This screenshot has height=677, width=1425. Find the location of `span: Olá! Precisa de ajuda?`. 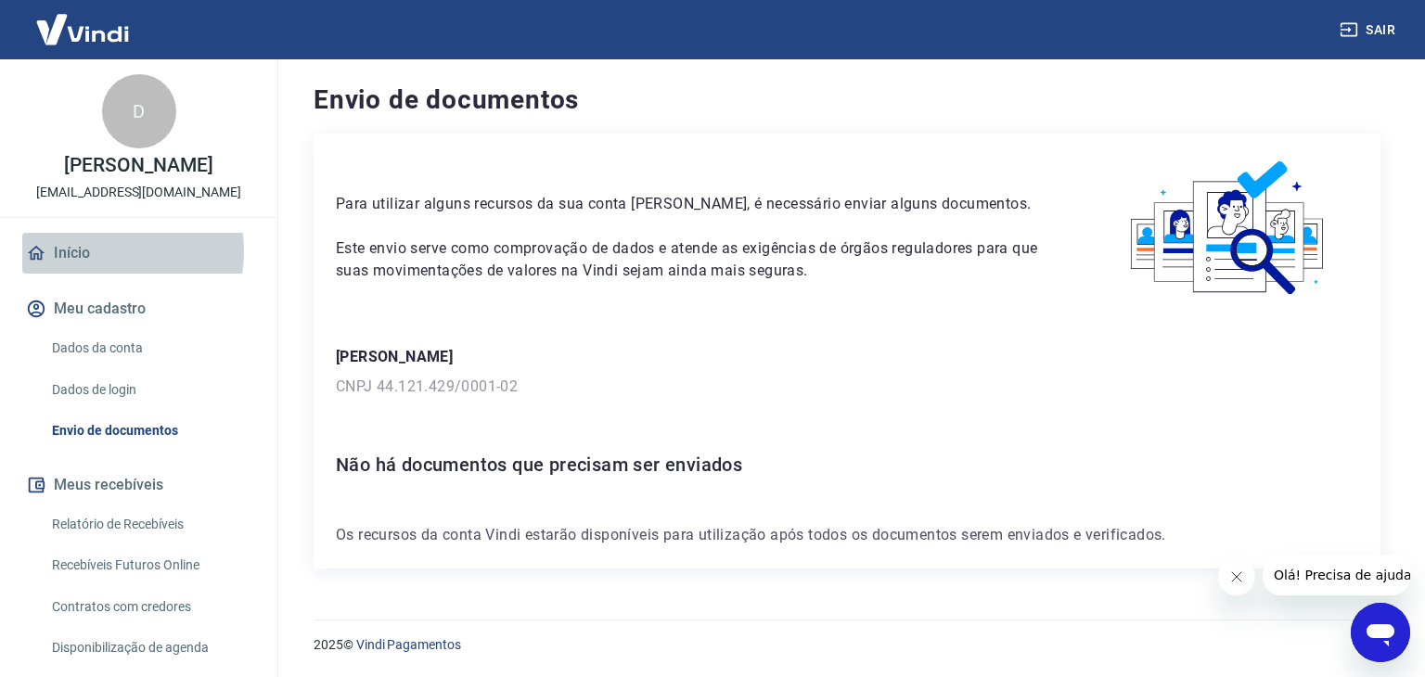

span: Olá! Precisa de ajuda? is located at coordinates (84, 20).